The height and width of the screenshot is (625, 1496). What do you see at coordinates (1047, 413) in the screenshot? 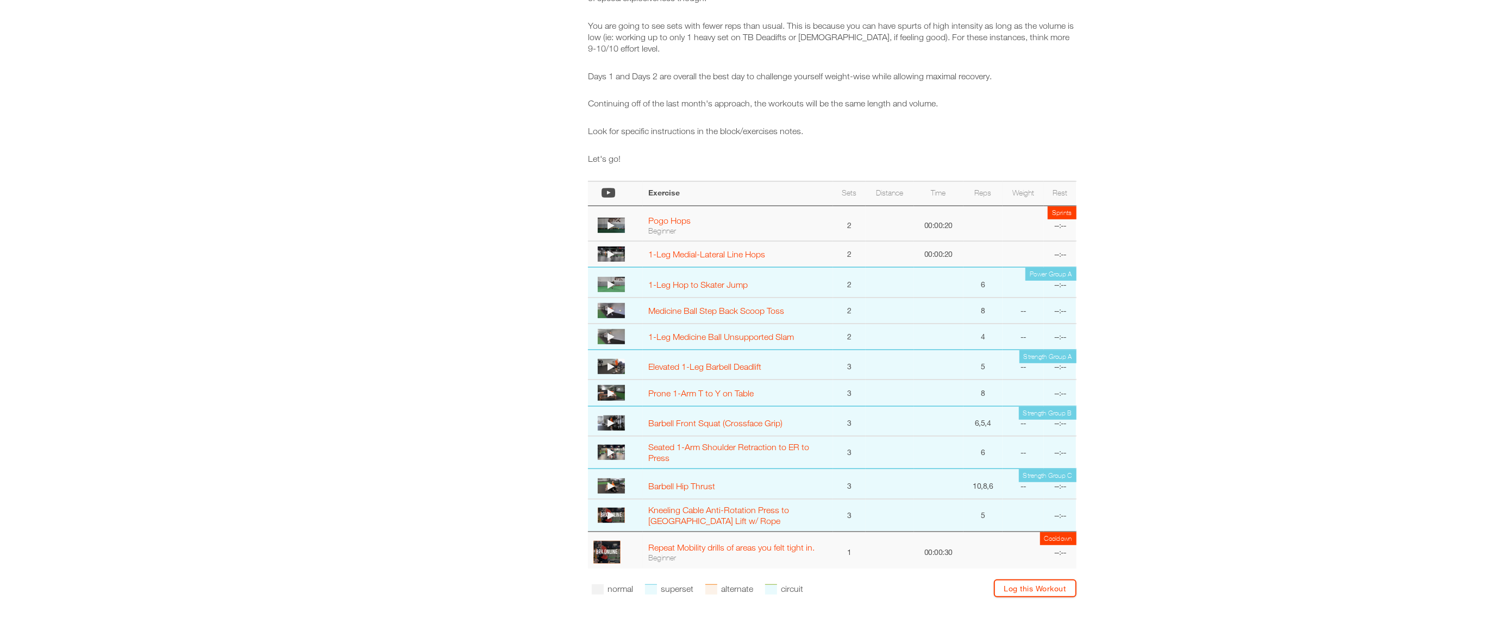
I see `td: Strength Group B` at bounding box center [1047, 413].